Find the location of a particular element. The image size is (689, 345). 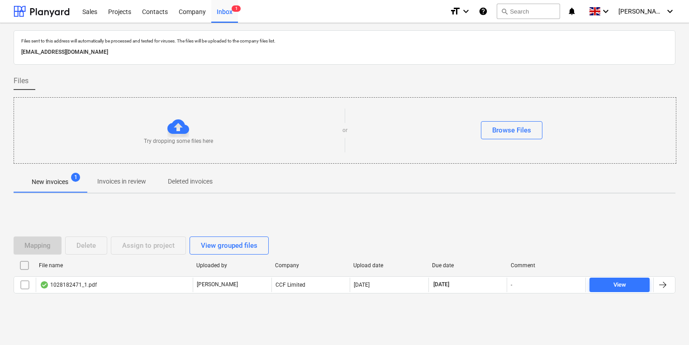

i: notifications is located at coordinates (572, 11).